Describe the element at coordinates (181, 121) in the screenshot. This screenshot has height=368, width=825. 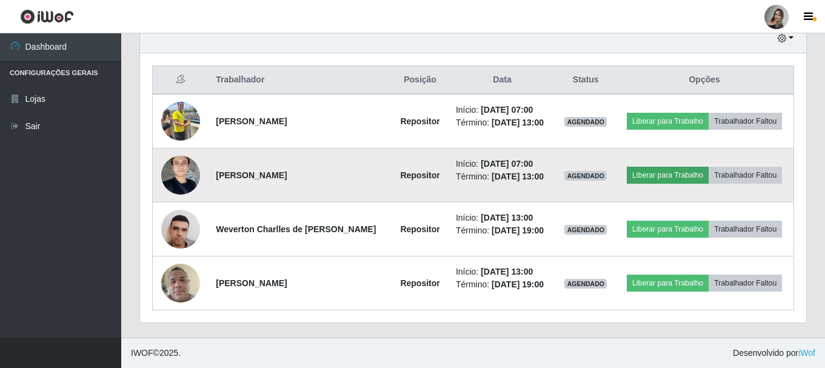
I see `img: 1748380759498.jpeg` at that location.